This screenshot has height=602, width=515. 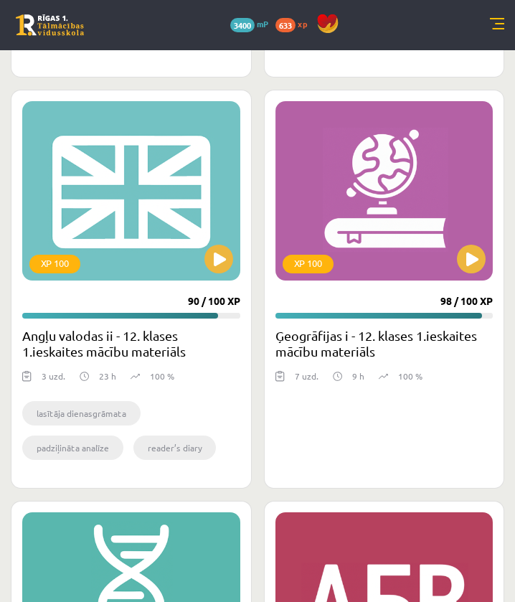 I want to click on h2: Angļu valodas ii - 12. klases 1.ieskaites mācību materiāls, so click(x=131, y=343).